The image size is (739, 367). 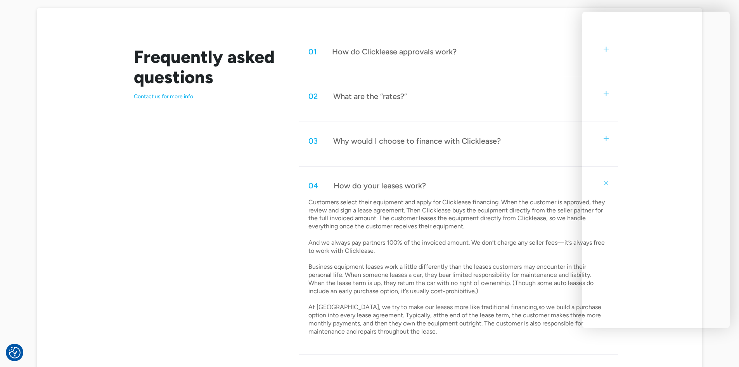 I want to click on div: 01, so click(x=312, y=52).